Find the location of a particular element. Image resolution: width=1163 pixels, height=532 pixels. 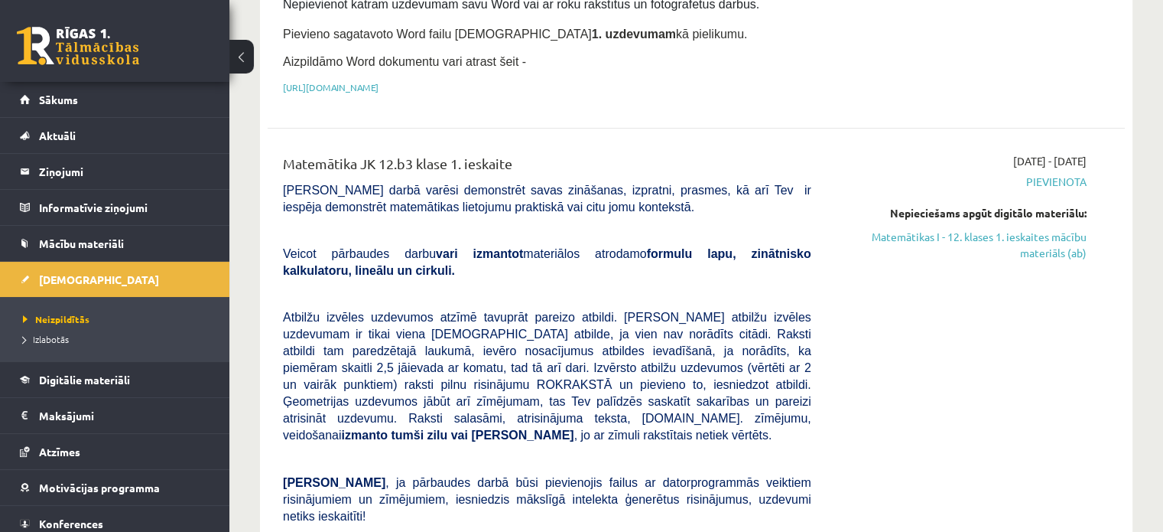

b: vari izmantot is located at coordinates (480, 253).